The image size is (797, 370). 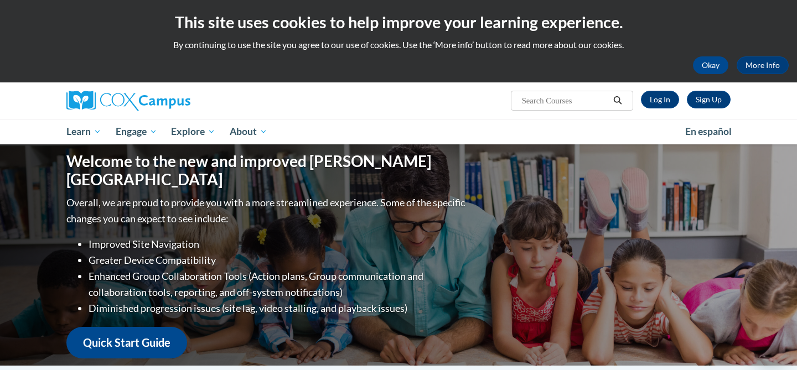 I want to click on li: Enhanced Group Collaboration Tools (Action plans, Group communication and collaboration tools, re..., so click(x=278, y=285).